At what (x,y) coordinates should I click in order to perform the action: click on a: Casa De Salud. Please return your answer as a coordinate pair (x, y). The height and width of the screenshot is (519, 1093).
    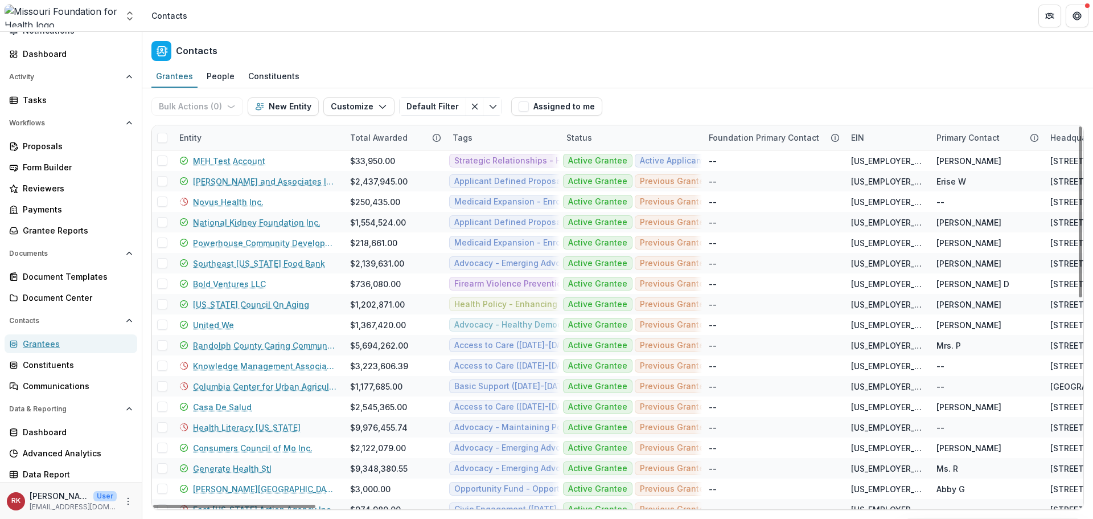
    Looking at the image, I should click on (222, 407).